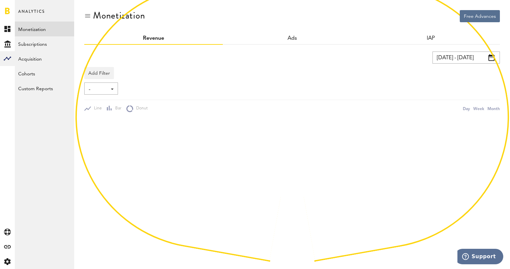 Image resolution: width=510 pixels, height=269 pixels. Describe the element at coordinates (431, 38) in the screenshot. I see `a: IAP` at that location.